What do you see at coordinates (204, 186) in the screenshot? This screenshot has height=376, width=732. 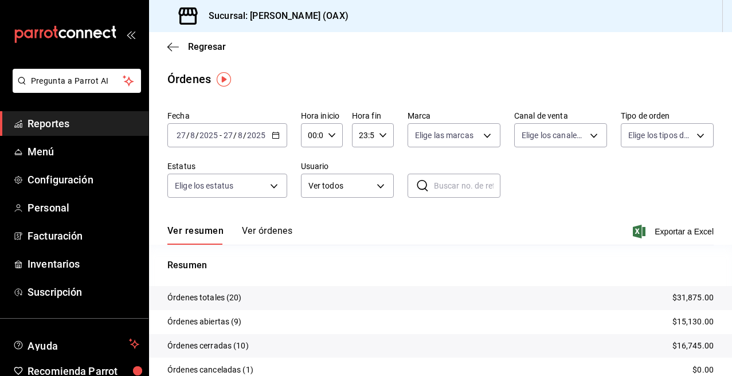 I see `span: Elige los estatus` at bounding box center [204, 186].